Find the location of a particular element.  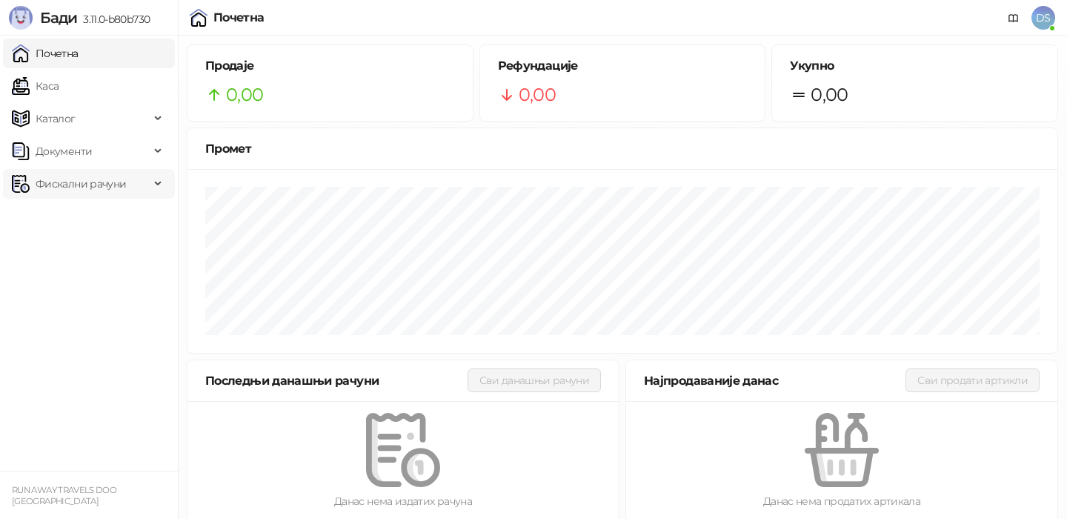

a: Почетна is located at coordinates (45, 53).